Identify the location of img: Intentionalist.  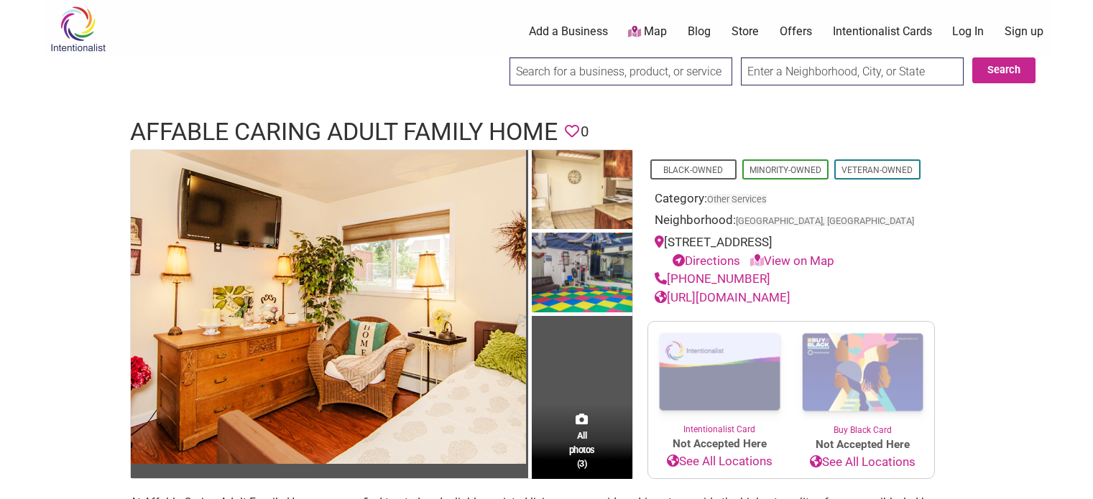
(78, 29).